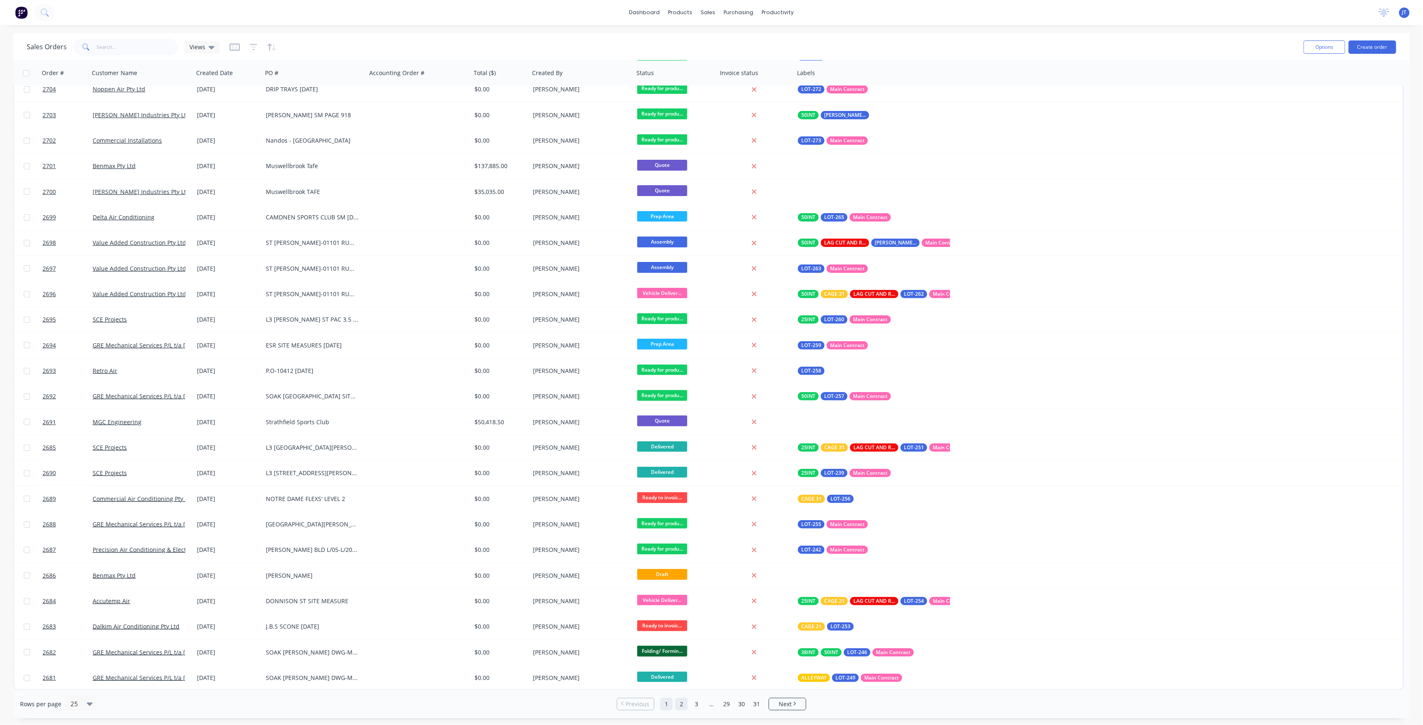 The image size is (1423, 725). Describe the element at coordinates (1324, 47) in the screenshot. I see `button: Options` at that location.